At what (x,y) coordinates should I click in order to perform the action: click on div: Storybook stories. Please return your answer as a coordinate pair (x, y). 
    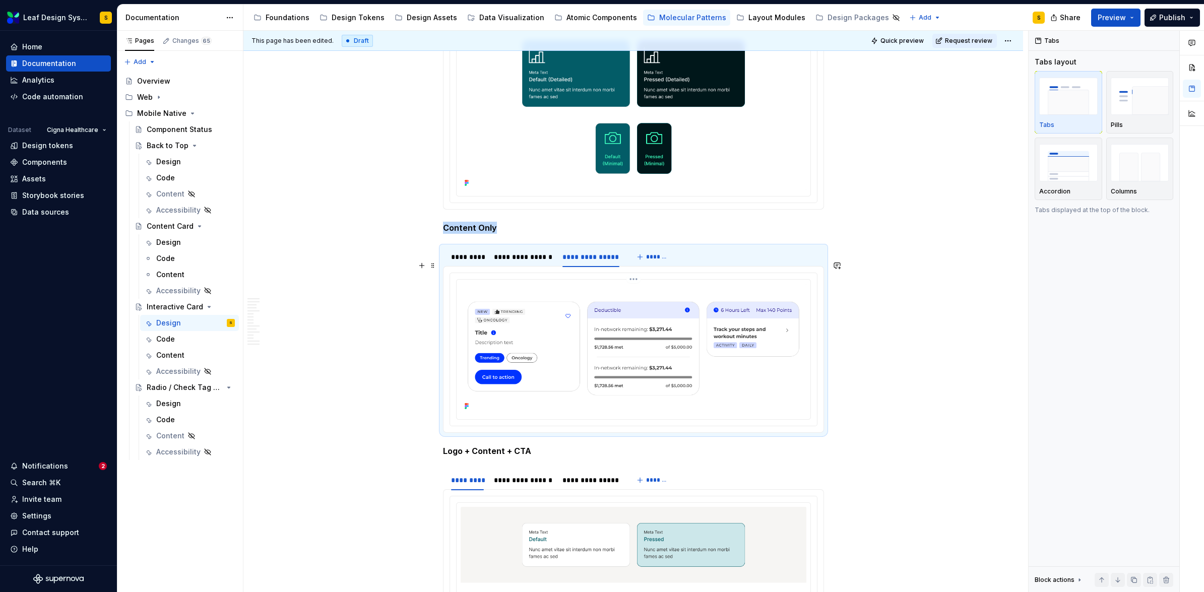
    Looking at the image, I should click on (53, 196).